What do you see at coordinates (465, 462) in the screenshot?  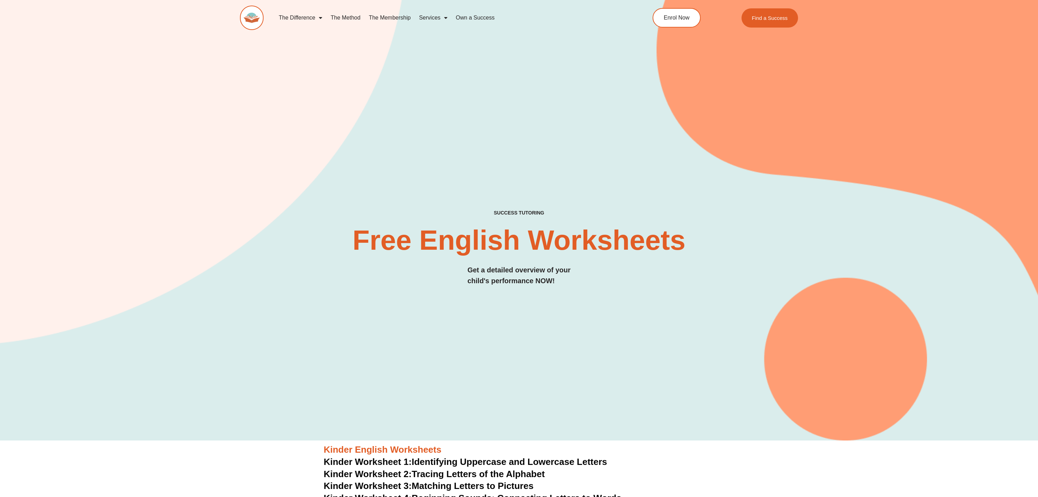 I see `a: Kinder Worksheet 1:Identifying Uppercase and Lowercase Letters` at bounding box center [465, 462].